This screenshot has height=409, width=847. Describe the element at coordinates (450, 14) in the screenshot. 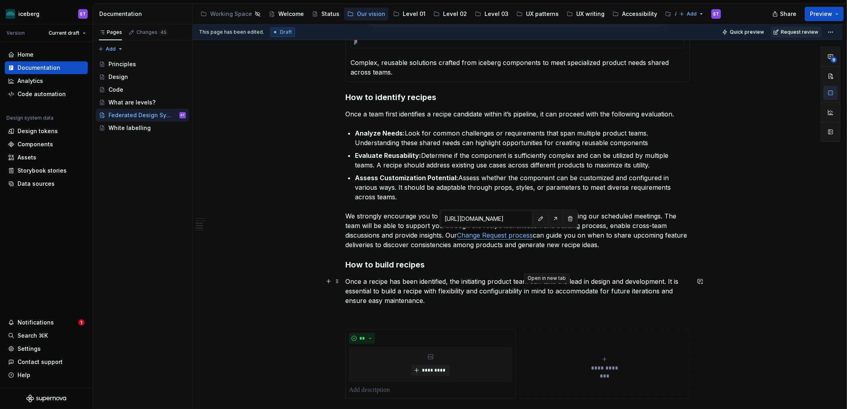

I see `a: Level 02` at that location.